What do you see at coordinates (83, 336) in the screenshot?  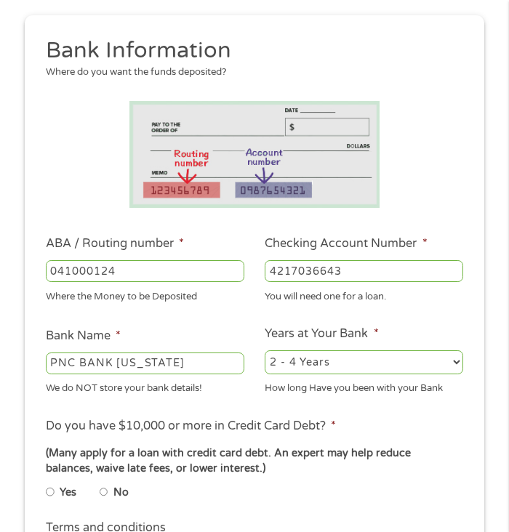 I see `label: Bank Name` at bounding box center [83, 336].